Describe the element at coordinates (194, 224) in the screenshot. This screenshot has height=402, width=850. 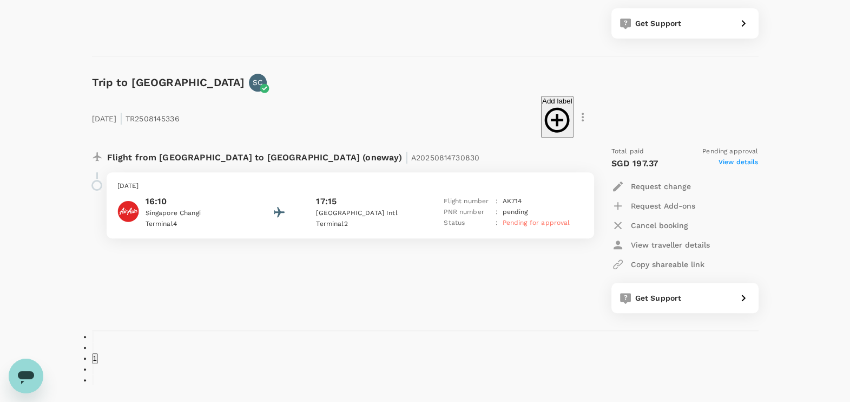
I see `p: Terminal 4` at that location.